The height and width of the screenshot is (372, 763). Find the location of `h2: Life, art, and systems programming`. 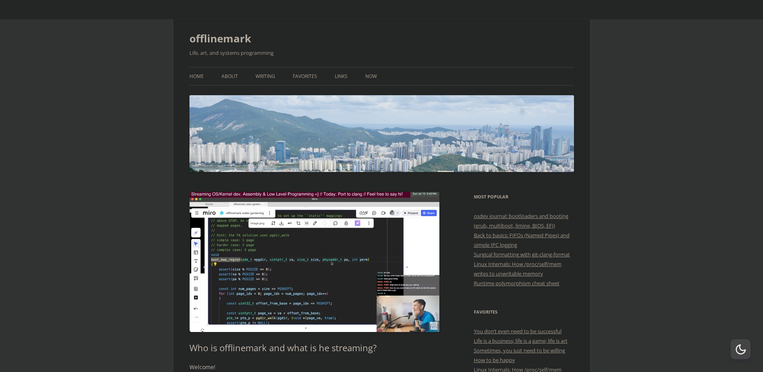

h2: Life, art, and systems programming is located at coordinates (382, 53).